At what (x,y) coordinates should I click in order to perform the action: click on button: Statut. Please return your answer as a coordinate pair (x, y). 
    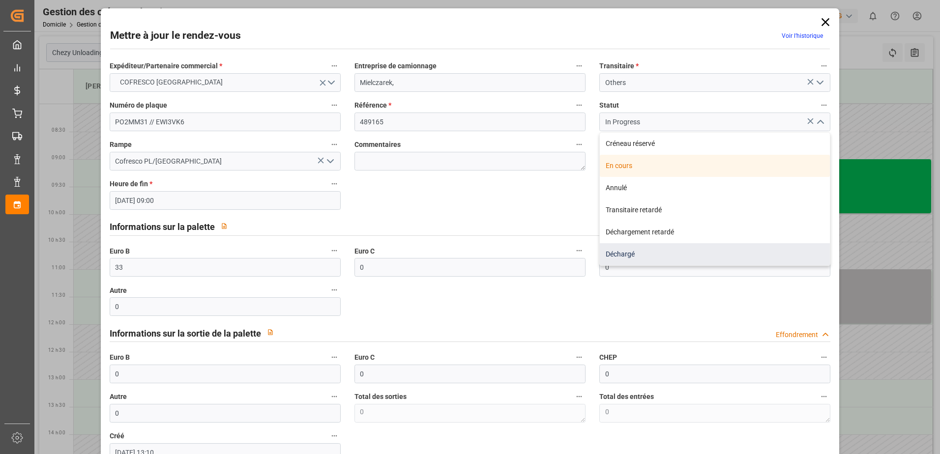
    Looking at the image, I should click on (824, 105).